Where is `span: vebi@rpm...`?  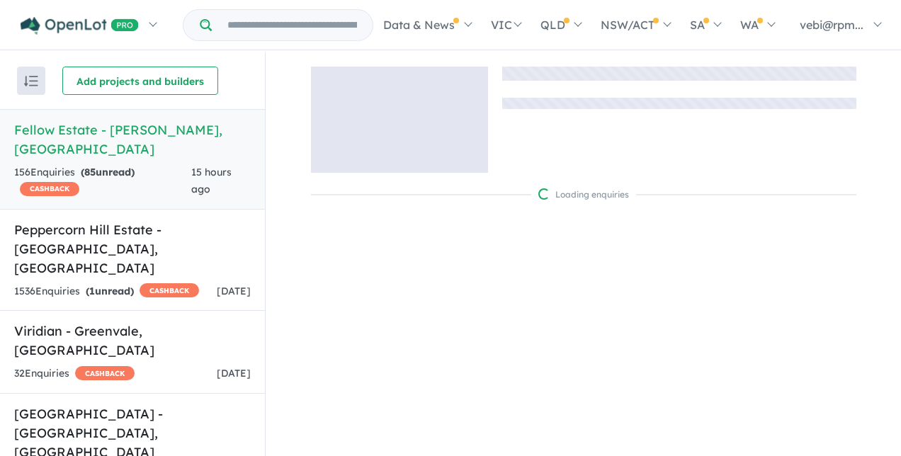
span: vebi@rpm... is located at coordinates (832, 25).